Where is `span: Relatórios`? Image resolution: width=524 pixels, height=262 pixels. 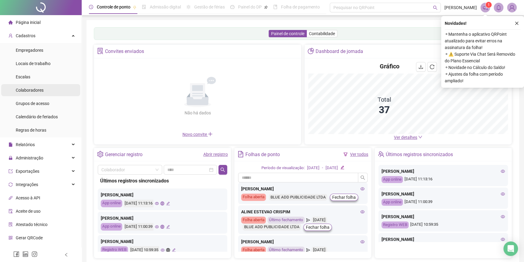
span: Relatórios is located at coordinates (25, 145).